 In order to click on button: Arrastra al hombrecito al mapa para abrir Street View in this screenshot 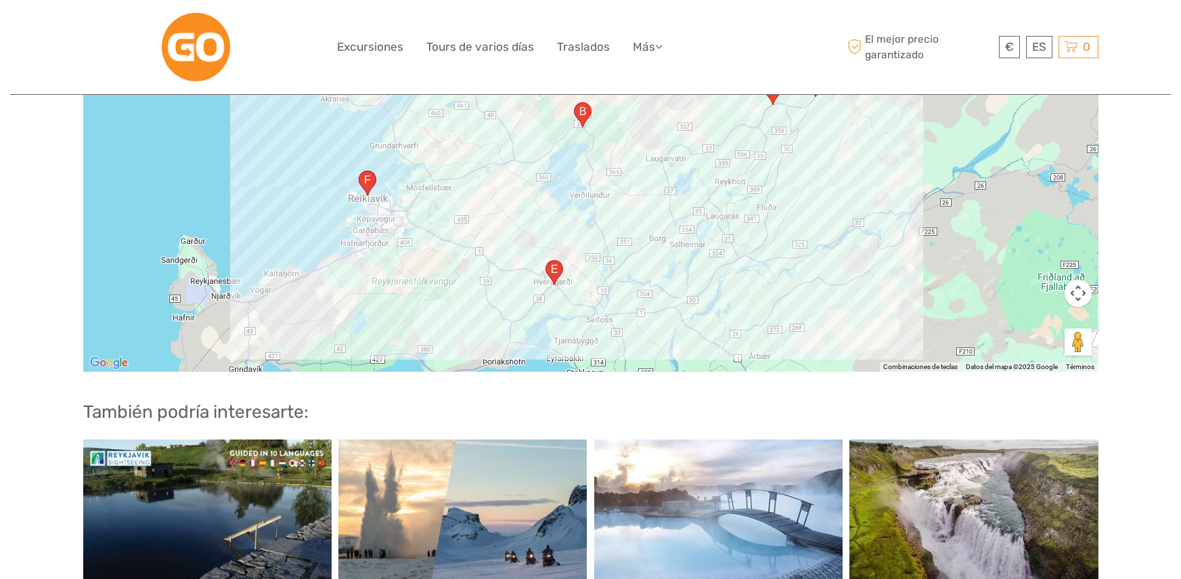, I will do `click(1078, 342)`.